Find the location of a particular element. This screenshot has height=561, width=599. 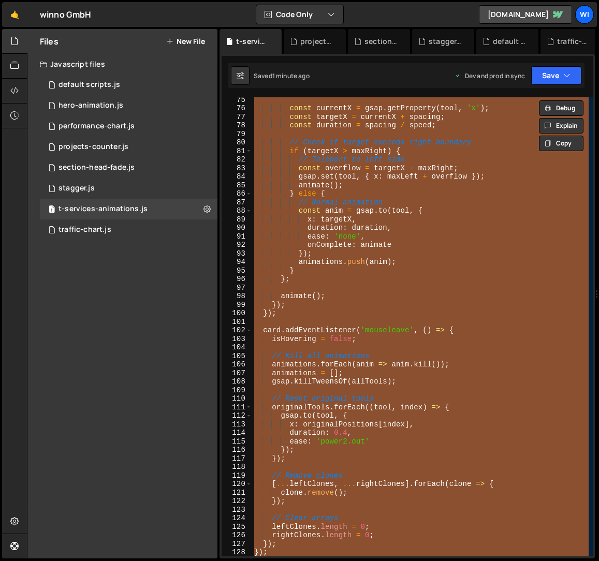

div: 17342/48215.js is located at coordinates (128, 106).